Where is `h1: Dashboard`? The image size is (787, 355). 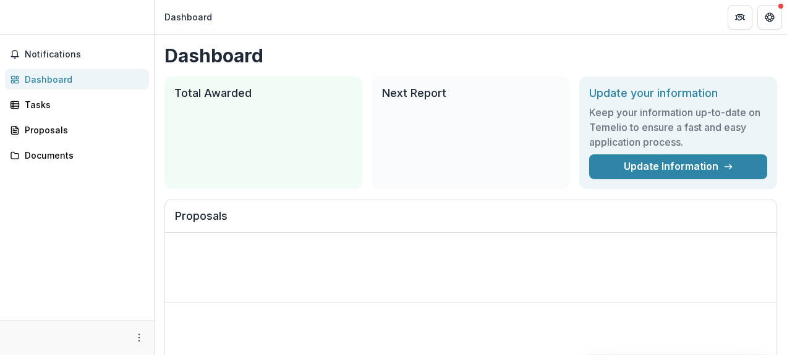 h1: Dashboard is located at coordinates (470, 56).